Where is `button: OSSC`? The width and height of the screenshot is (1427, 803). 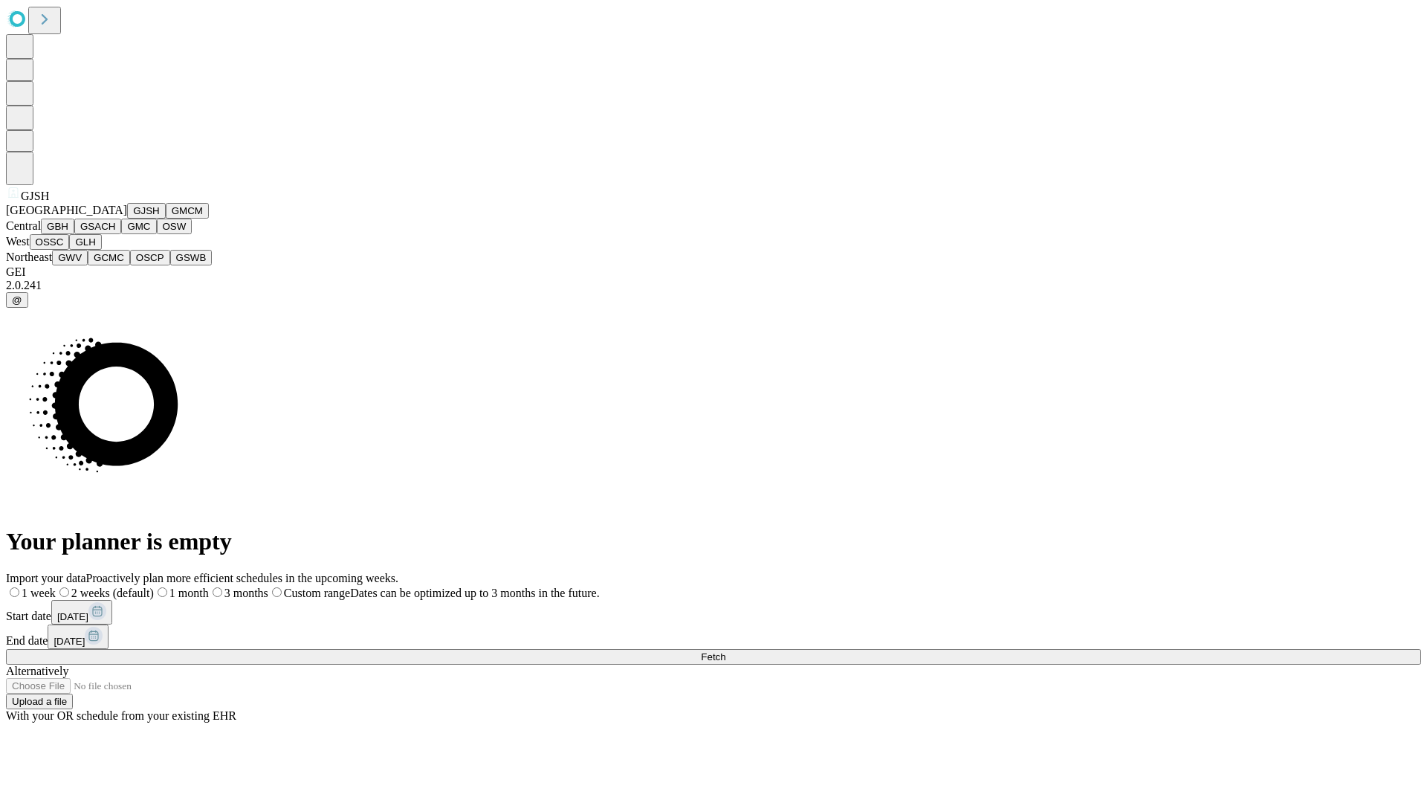 button: OSSC is located at coordinates (50, 242).